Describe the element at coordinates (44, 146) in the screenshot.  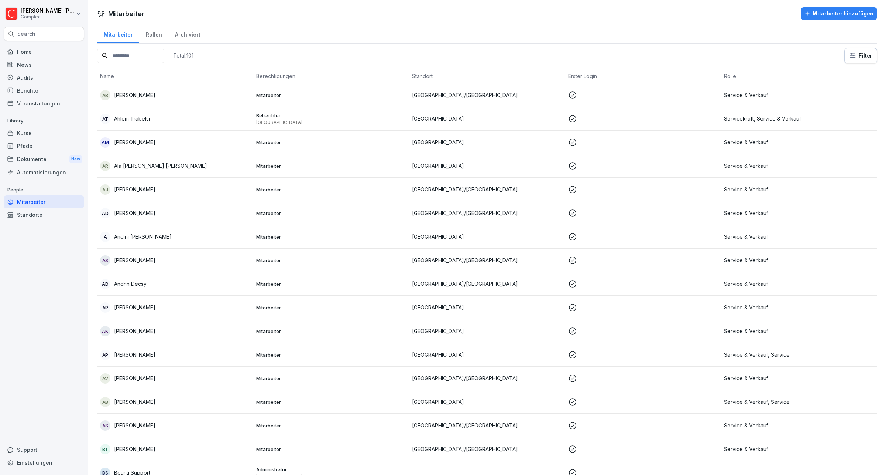
I see `div: Pfade` at that location.